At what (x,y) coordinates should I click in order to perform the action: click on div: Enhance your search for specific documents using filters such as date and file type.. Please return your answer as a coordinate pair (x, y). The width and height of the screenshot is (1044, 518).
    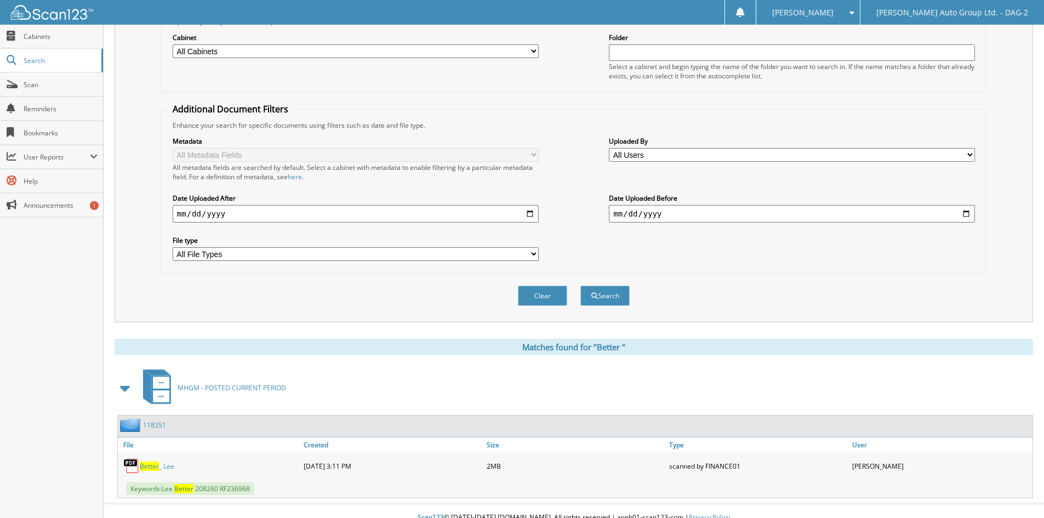
    Looking at the image, I should click on (574, 125).